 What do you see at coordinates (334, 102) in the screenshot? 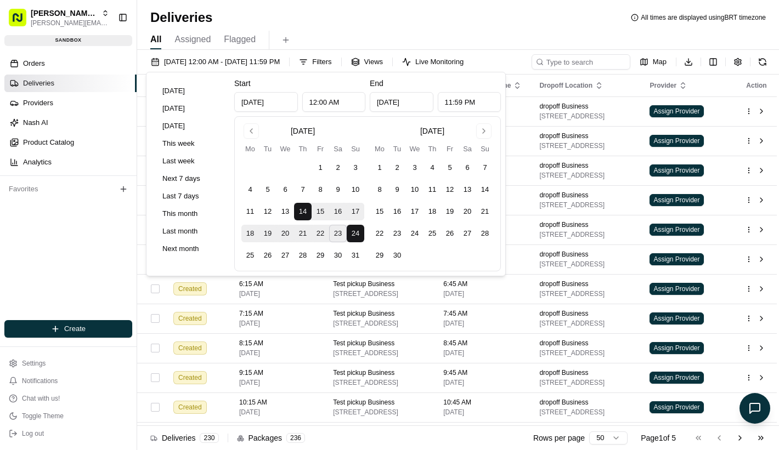
I see `input: Time` at bounding box center [334, 102].